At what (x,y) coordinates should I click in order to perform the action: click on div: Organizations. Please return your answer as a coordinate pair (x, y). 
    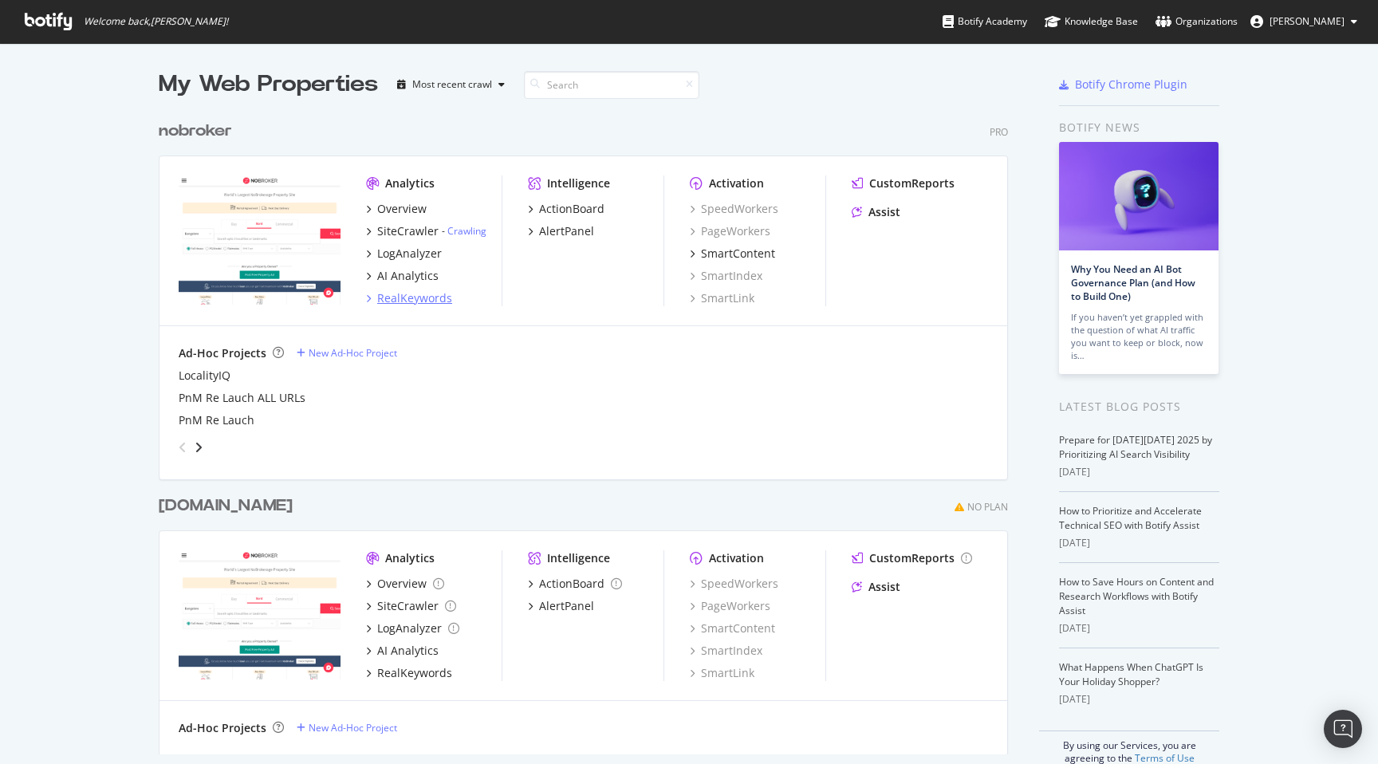
    Looking at the image, I should click on (1196, 22).